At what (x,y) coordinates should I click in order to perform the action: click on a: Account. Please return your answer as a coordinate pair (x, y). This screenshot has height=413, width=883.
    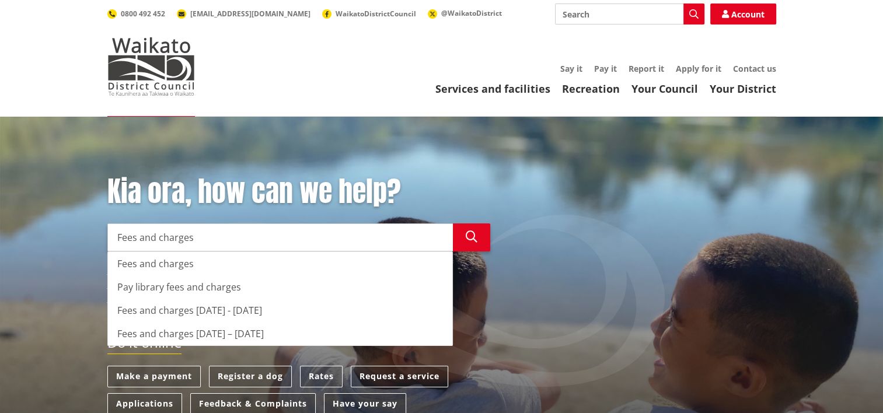
    Looking at the image, I should click on (743, 14).